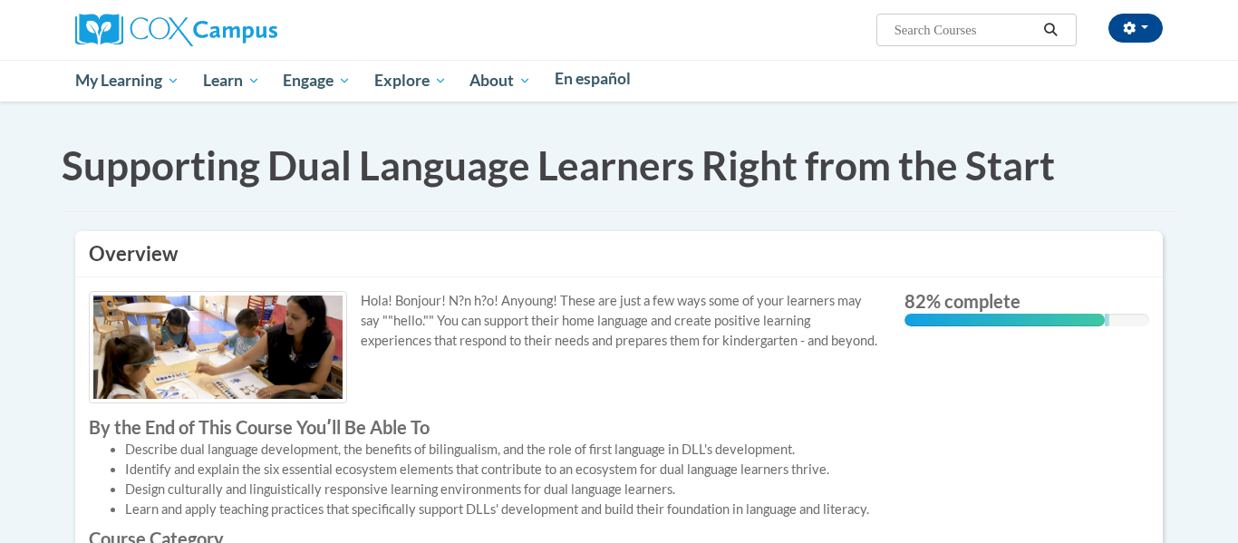 The image size is (1238, 543). I want to click on li: Describe dual language development, the benefits of bilingualism, and the role of first language ..., so click(501, 449).